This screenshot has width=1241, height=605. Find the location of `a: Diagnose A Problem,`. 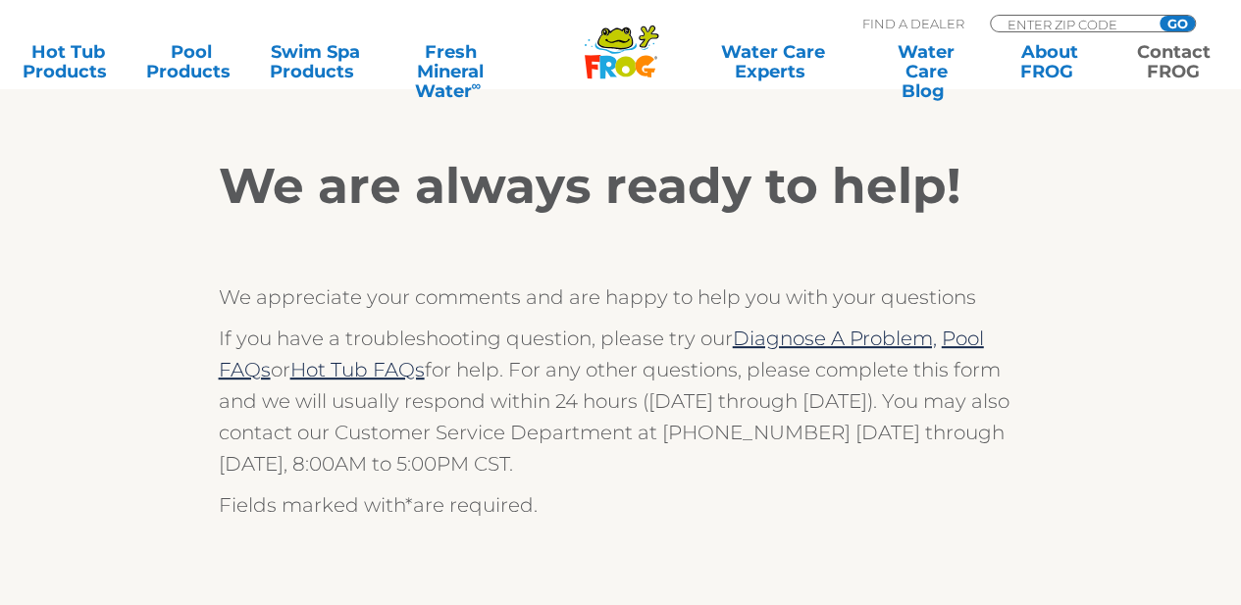

a: Diagnose A Problem, is located at coordinates (835, 338).